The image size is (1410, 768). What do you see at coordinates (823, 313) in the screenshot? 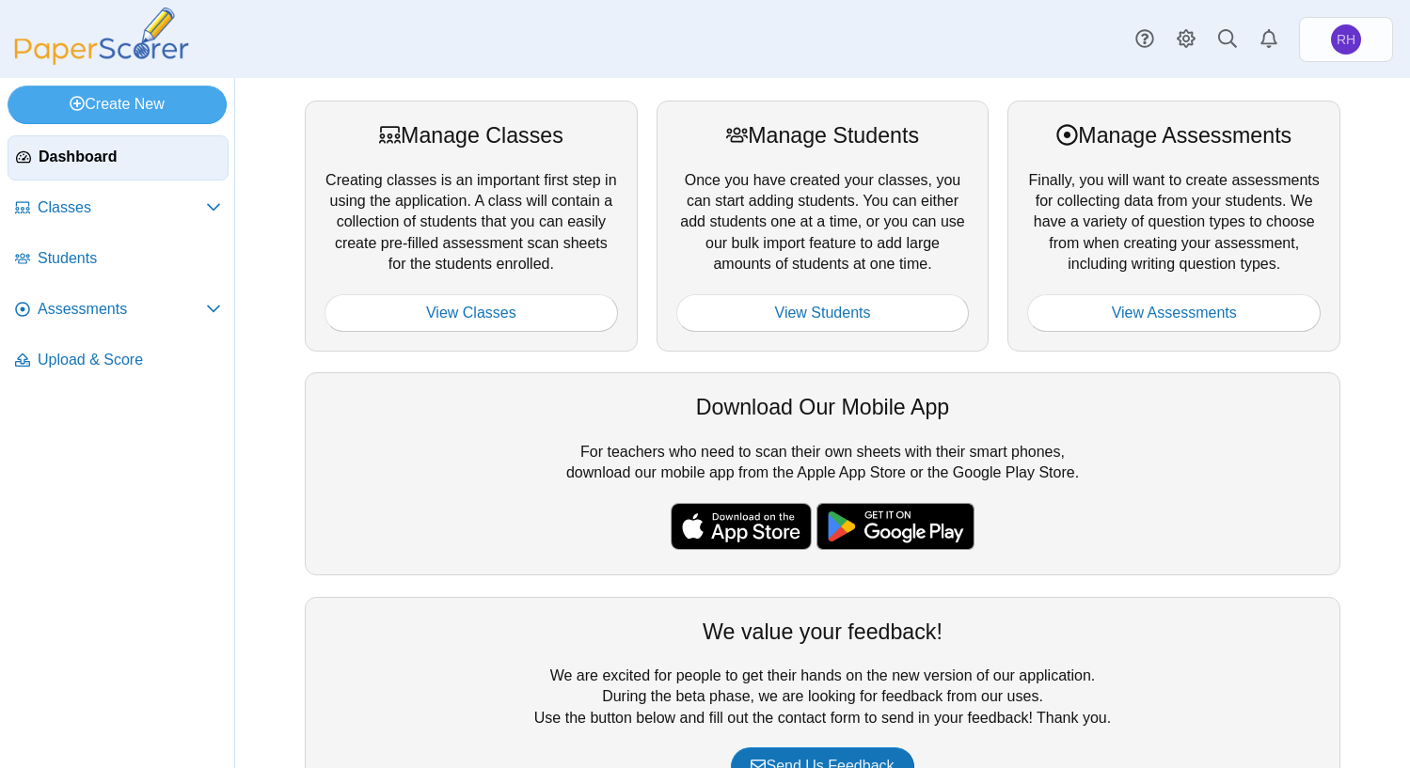
I see `a: View Students` at bounding box center [823, 313].